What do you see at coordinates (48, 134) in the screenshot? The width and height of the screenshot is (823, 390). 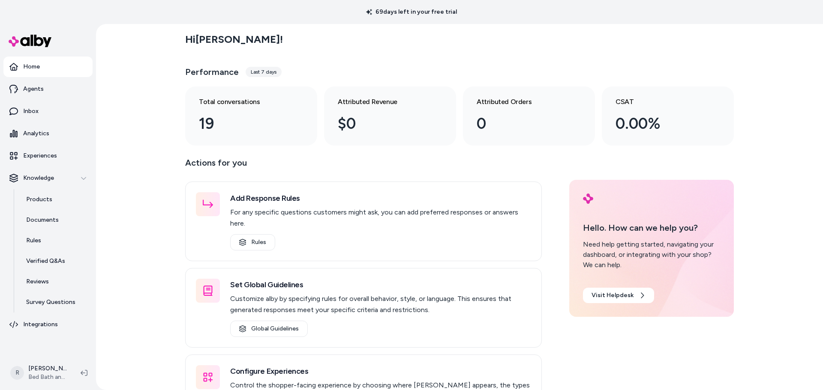 I see `a: Analytics` at bounding box center [48, 134].